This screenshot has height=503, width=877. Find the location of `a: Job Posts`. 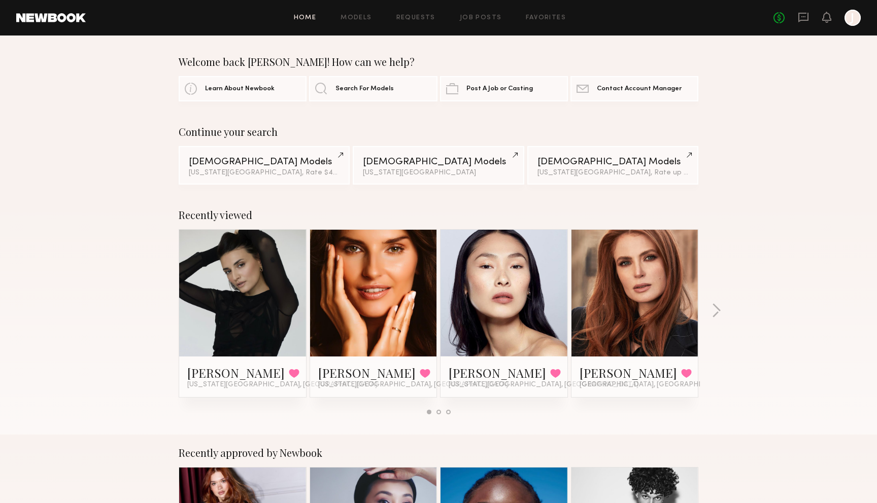

a: Job Posts is located at coordinates (481, 18).